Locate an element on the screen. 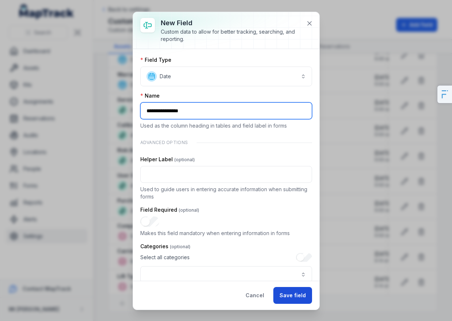 This screenshot has height=321, width=452. span: Select all categories is located at coordinates (165, 257).